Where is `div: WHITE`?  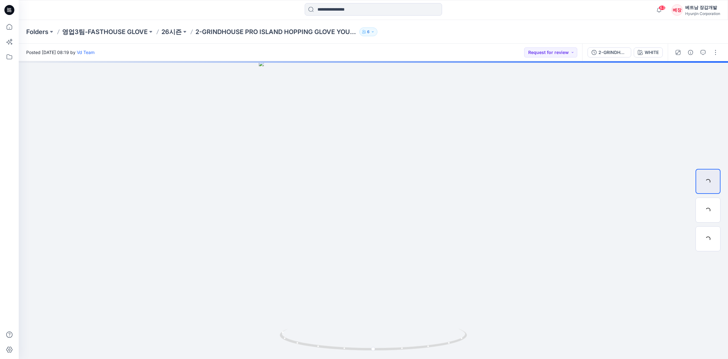
div: WHITE is located at coordinates (652, 52).